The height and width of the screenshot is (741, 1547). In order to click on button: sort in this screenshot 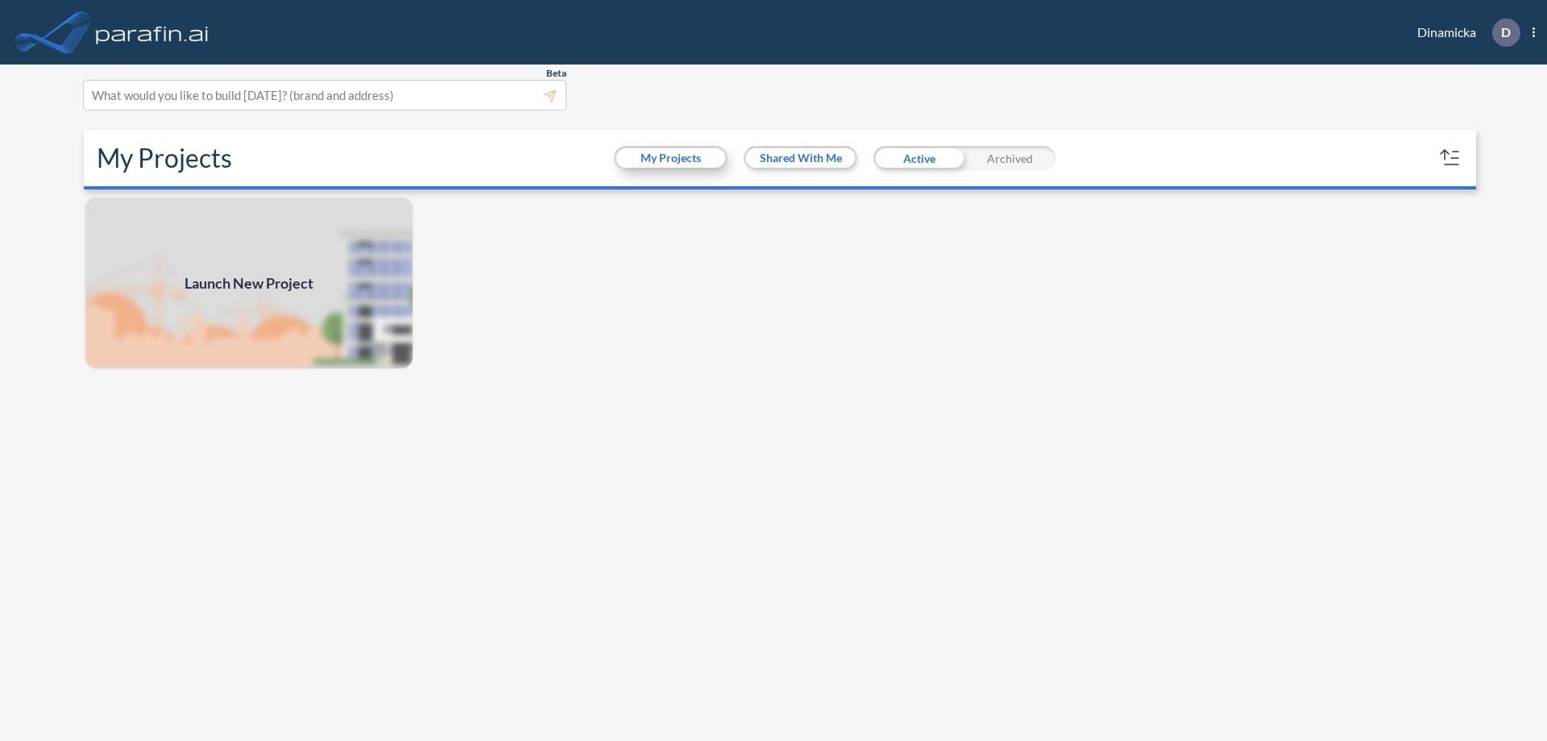, I will do `click(1451, 158)`.